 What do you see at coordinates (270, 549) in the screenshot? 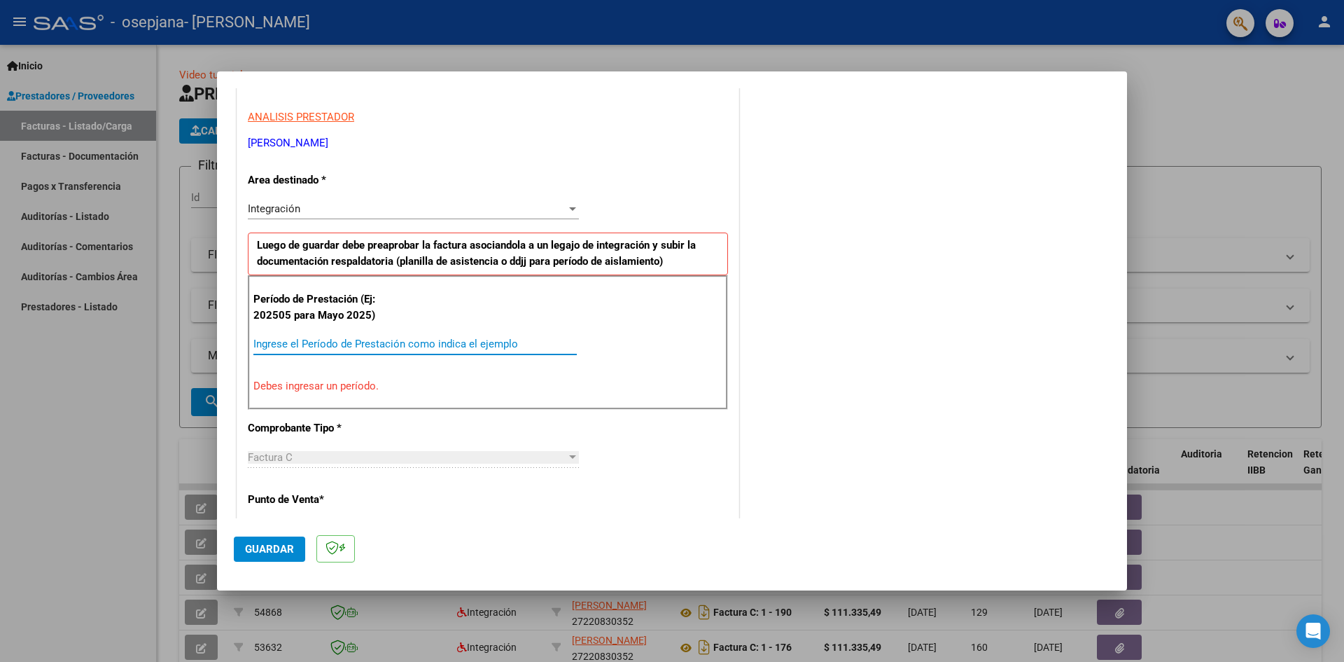
I see `button: Guardar` at bounding box center [270, 549].